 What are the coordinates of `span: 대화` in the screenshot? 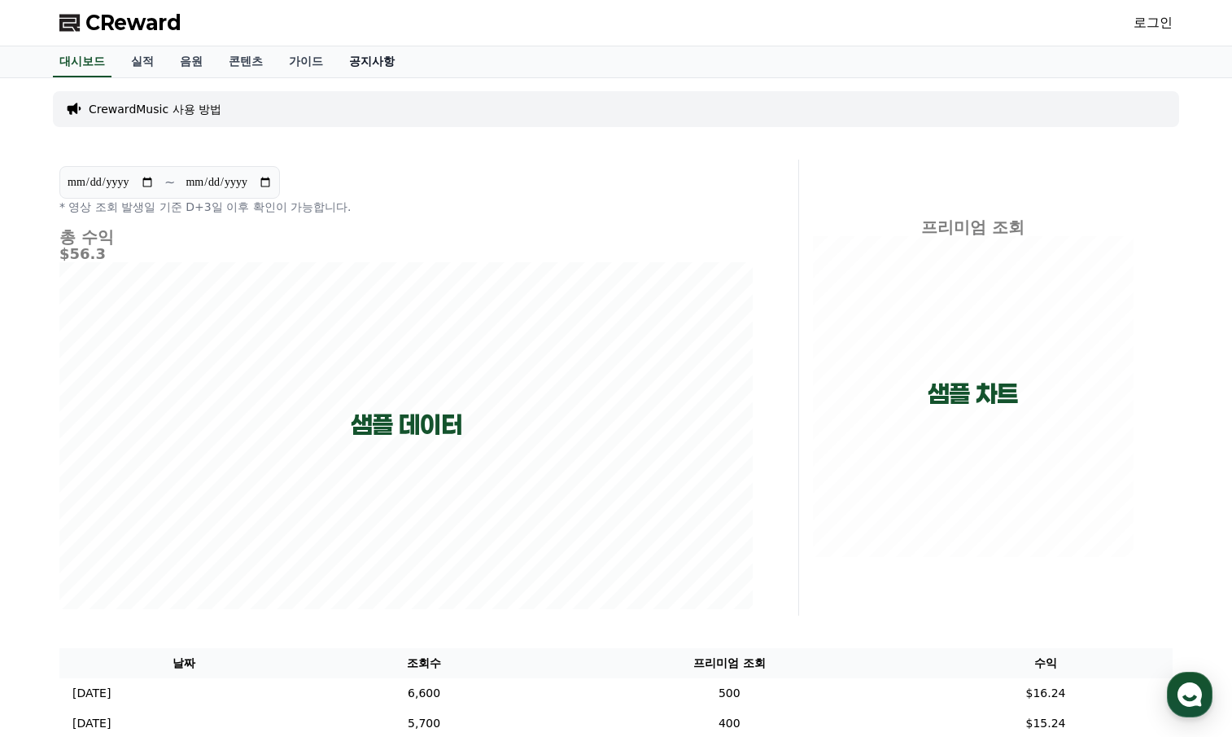 It's located at (159, 548).